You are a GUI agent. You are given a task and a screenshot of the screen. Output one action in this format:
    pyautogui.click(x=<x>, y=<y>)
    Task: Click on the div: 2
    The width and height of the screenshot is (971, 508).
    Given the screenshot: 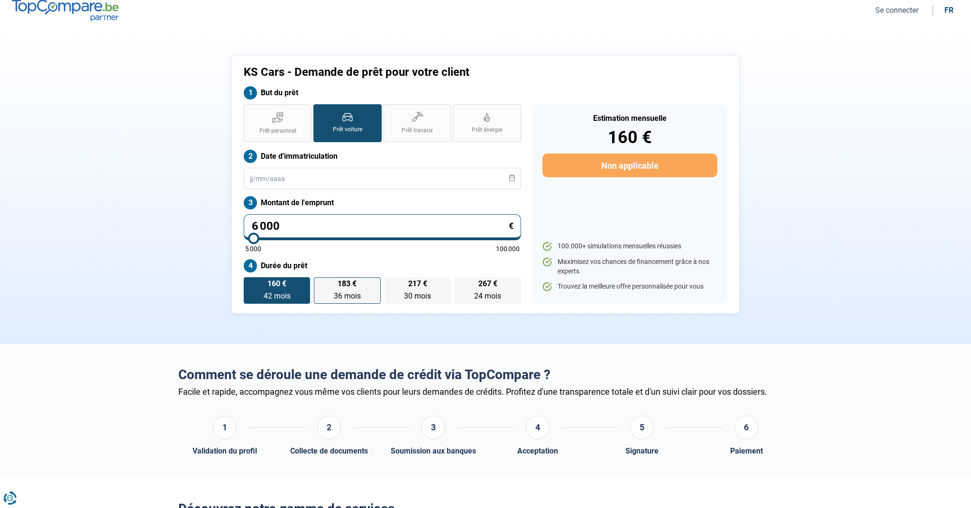 What is the action you would take?
    pyautogui.click(x=329, y=428)
    